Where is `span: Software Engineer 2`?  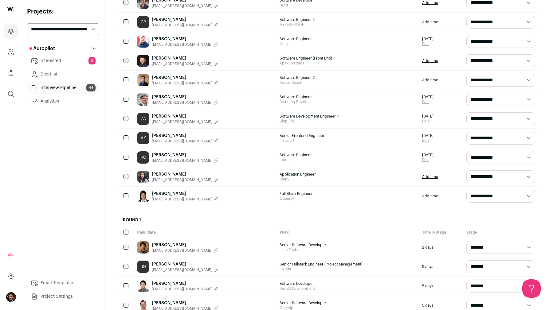
span: Software Engineer 2 is located at coordinates (348, 78).